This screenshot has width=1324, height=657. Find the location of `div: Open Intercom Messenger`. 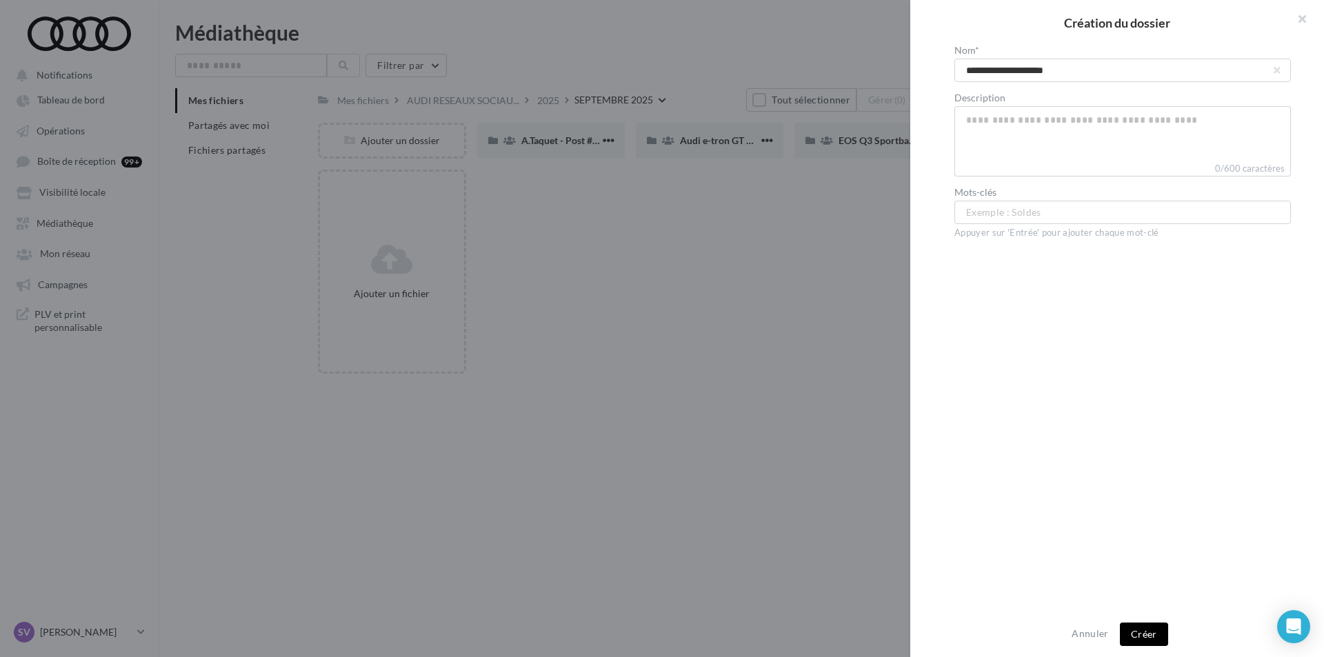

div: Open Intercom Messenger is located at coordinates (1293, 627).